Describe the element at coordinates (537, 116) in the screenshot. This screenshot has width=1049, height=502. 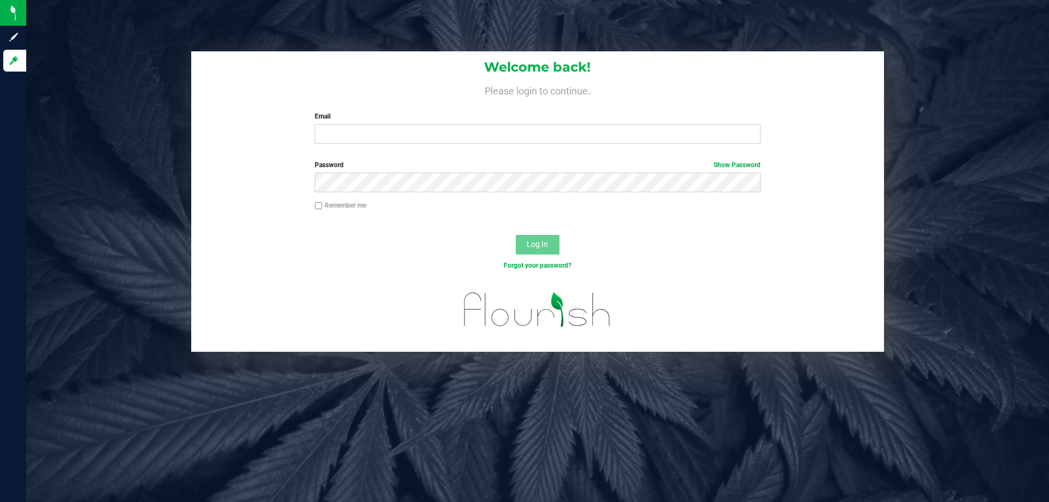
I see `label: Email` at that location.